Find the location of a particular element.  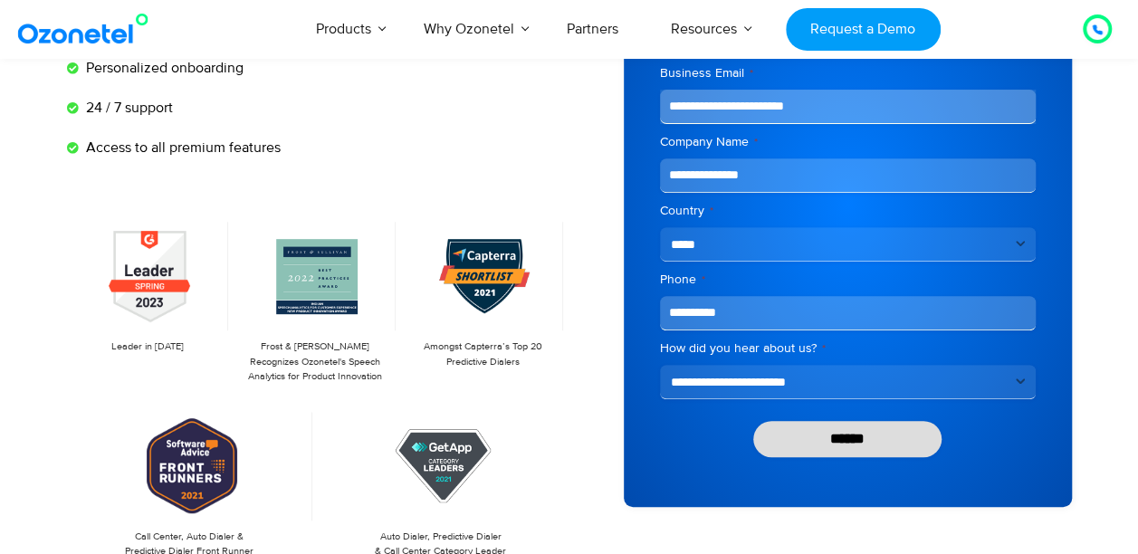

label: Company Name is located at coordinates (847, 142).